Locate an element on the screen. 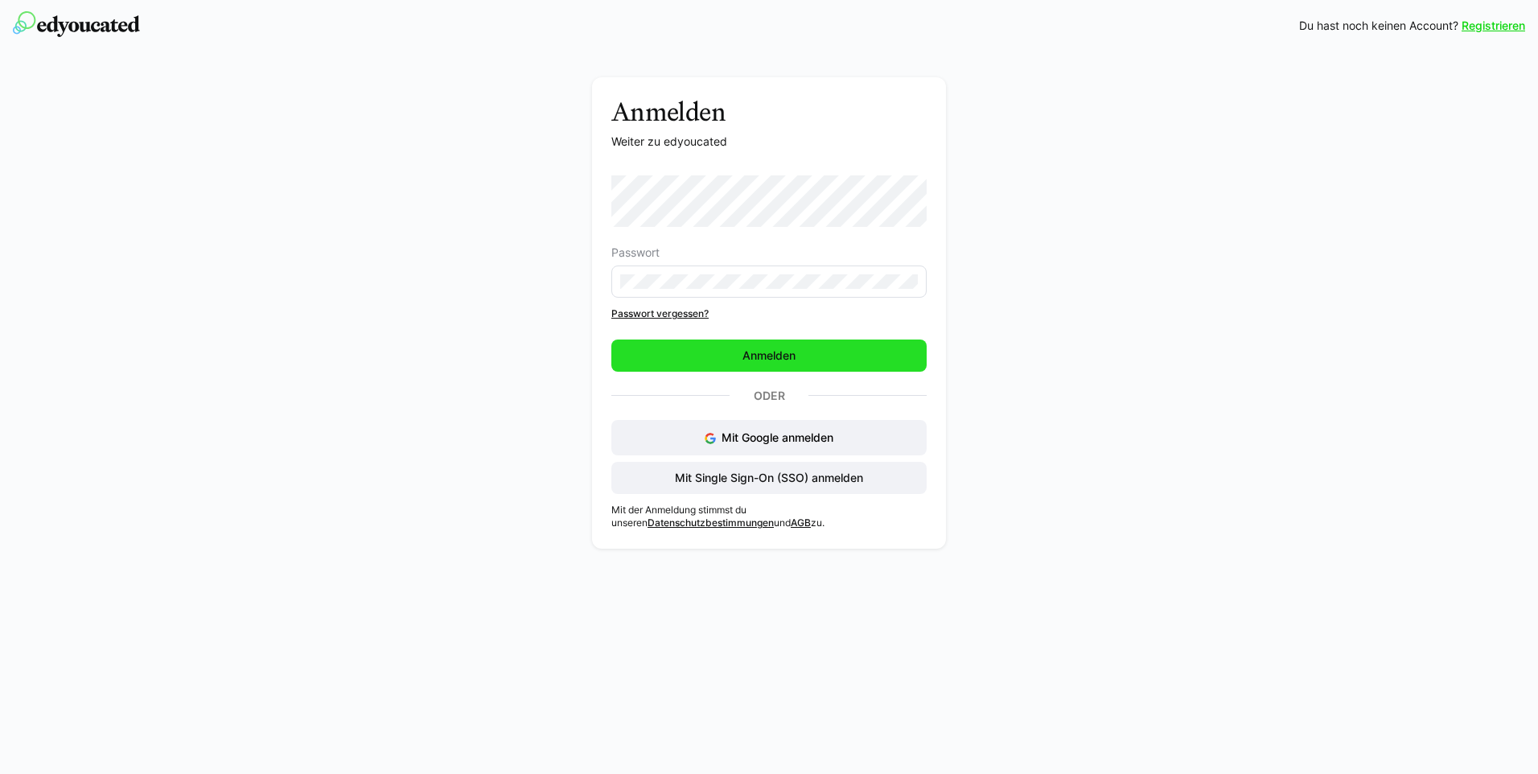  button: Mit Google anmelden is located at coordinates (769, 438).